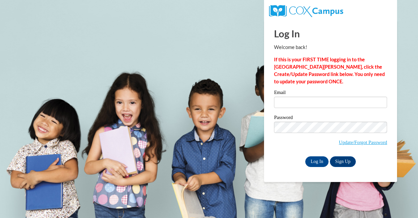  What do you see at coordinates (306, 11) in the screenshot?
I see `img: COX Campus` at bounding box center [306, 11].